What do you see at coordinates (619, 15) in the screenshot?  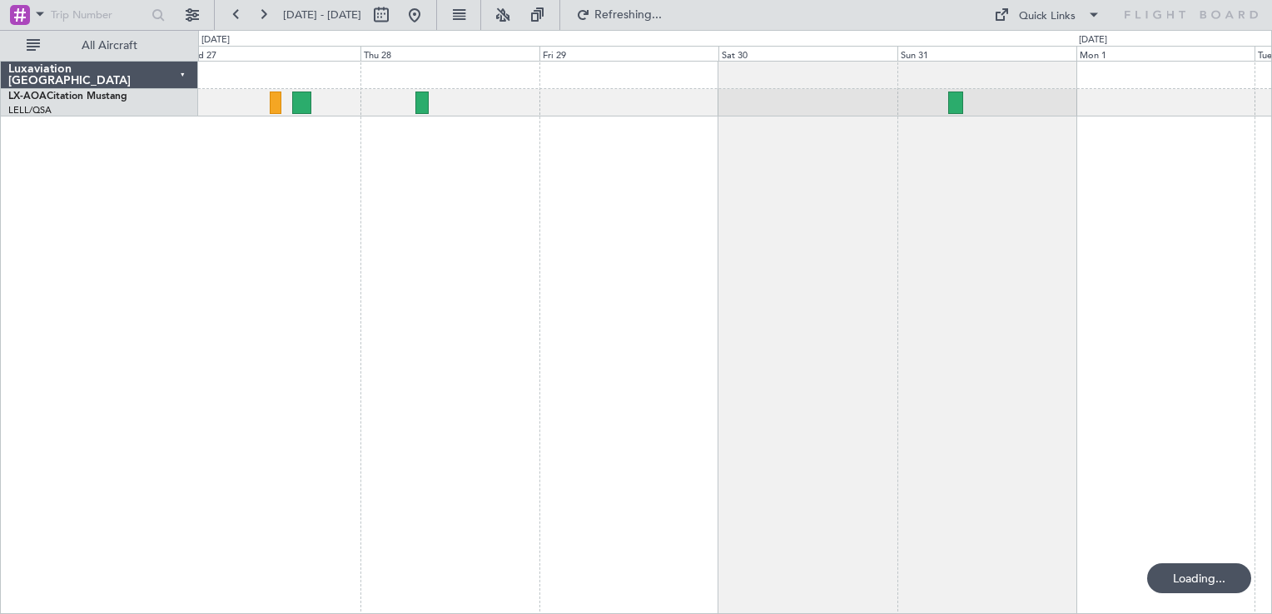 I see `button: Refreshing...` at bounding box center [619, 15].